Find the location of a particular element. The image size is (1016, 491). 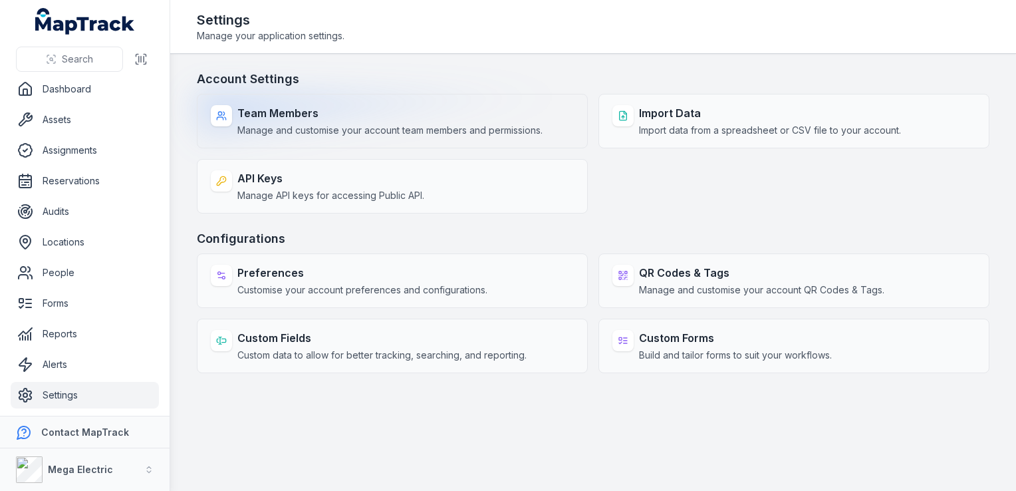

span: Customise your account preferences and configurations. is located at coordinates (362, 290).